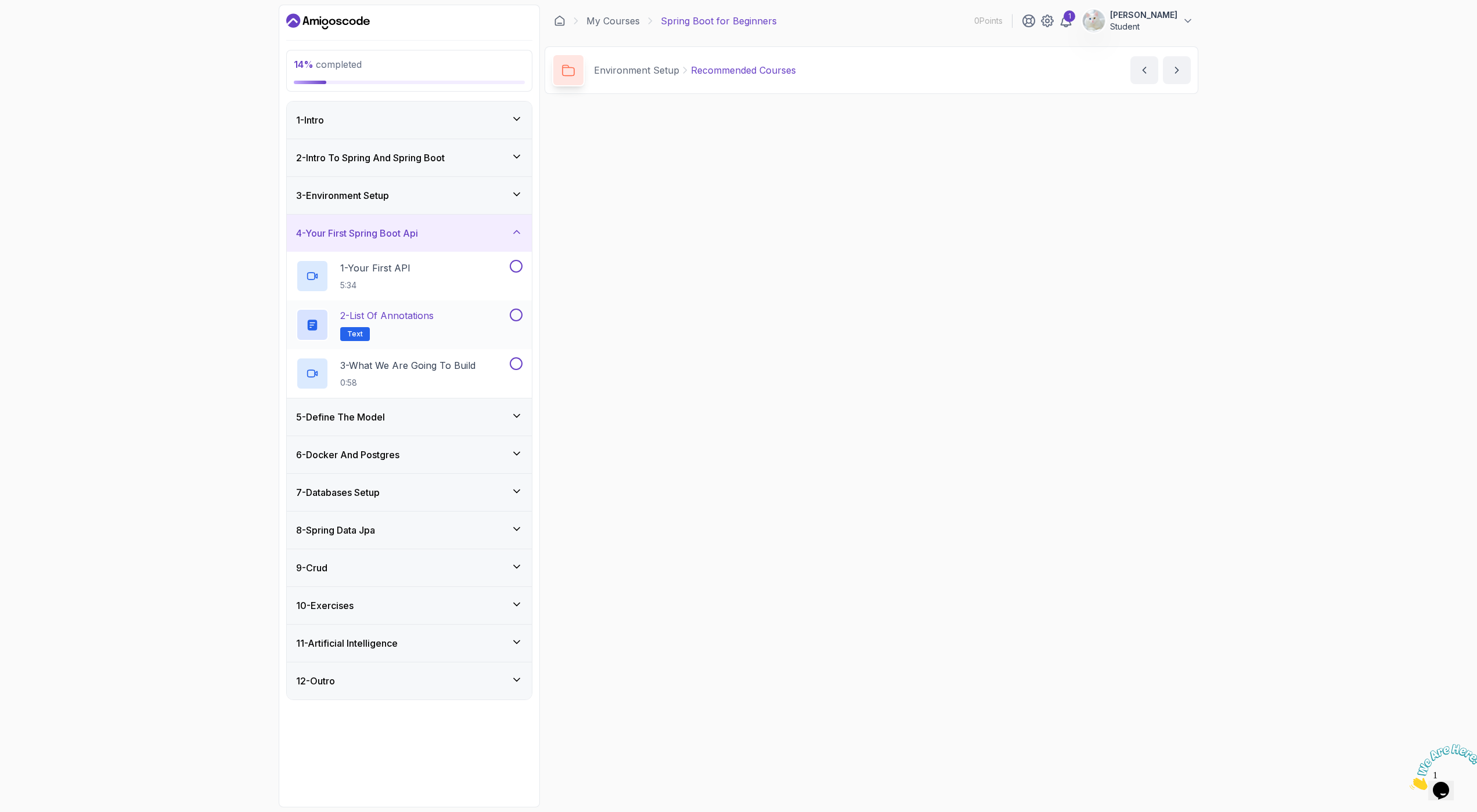  I want to click on h3: 5 - Define The Model, so click(340, 417).